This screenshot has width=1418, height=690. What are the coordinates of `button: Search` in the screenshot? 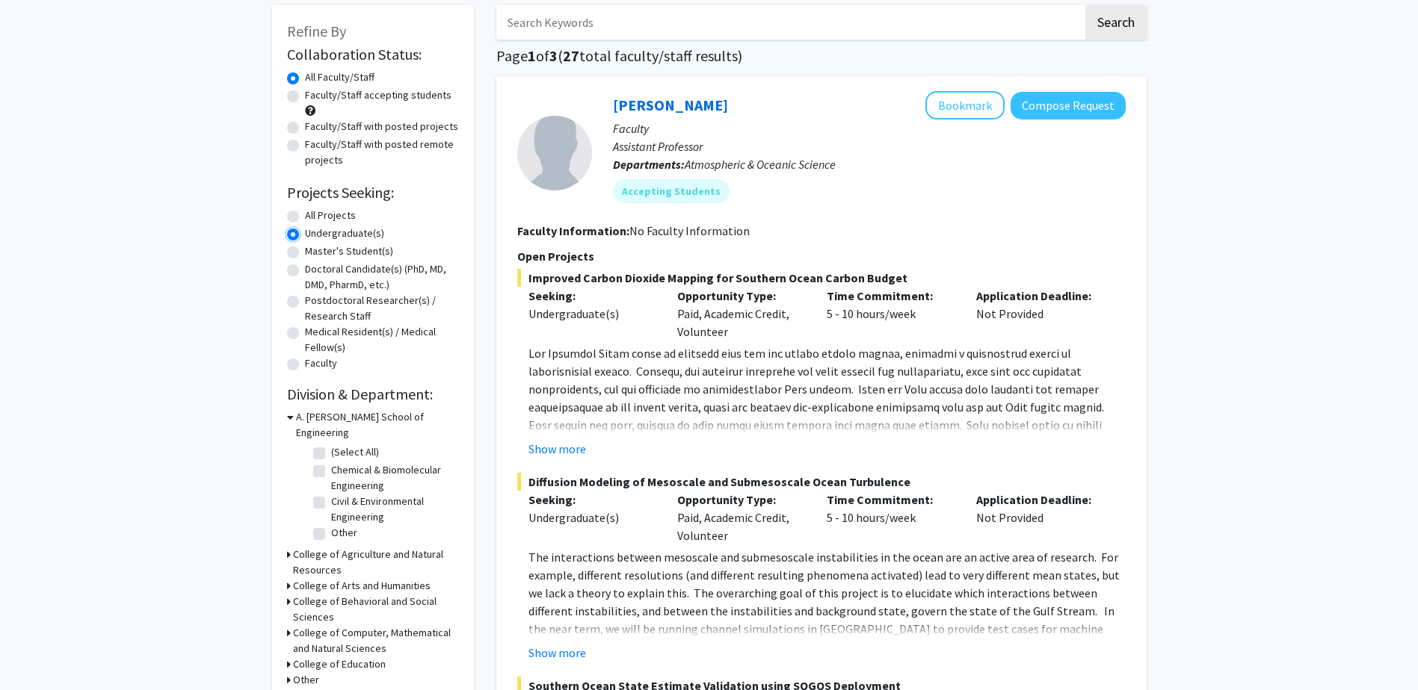 It's located at (1116, 22).